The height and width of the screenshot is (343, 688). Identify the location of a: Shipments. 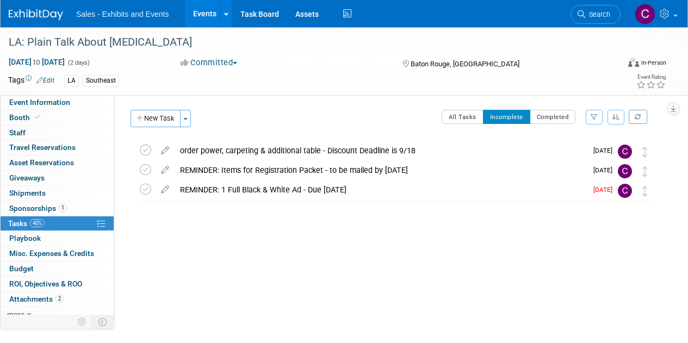
(57, 193).